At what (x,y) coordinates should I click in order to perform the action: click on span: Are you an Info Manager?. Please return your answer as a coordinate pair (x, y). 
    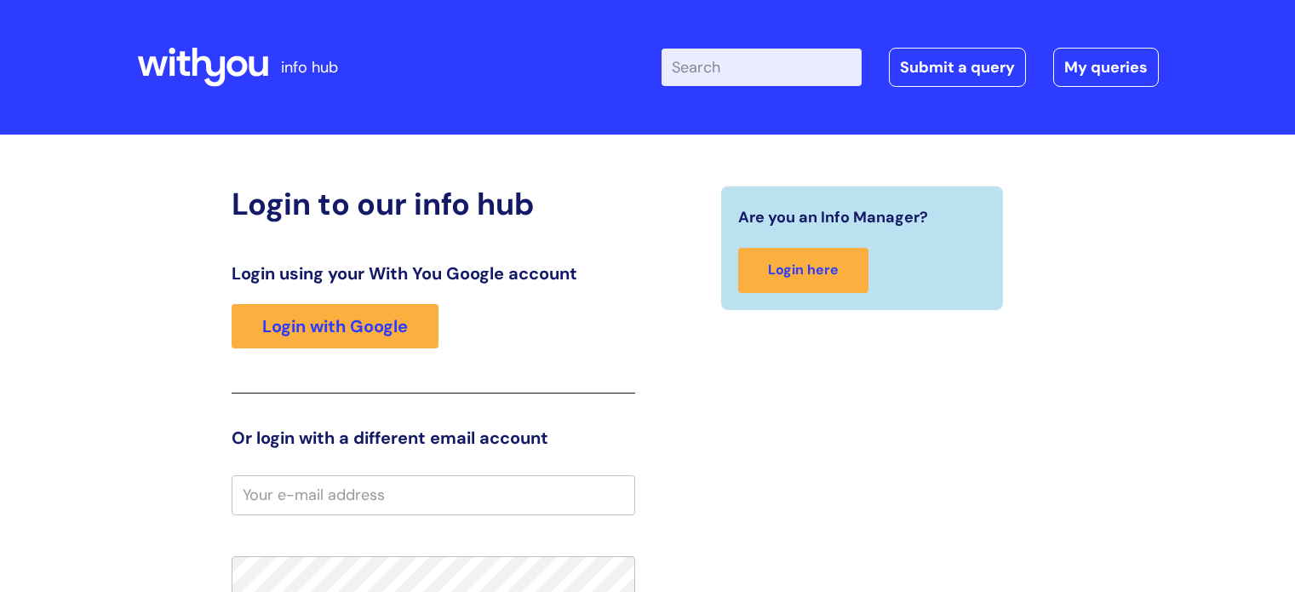
    Looking at the image, I should click on (833, 217).